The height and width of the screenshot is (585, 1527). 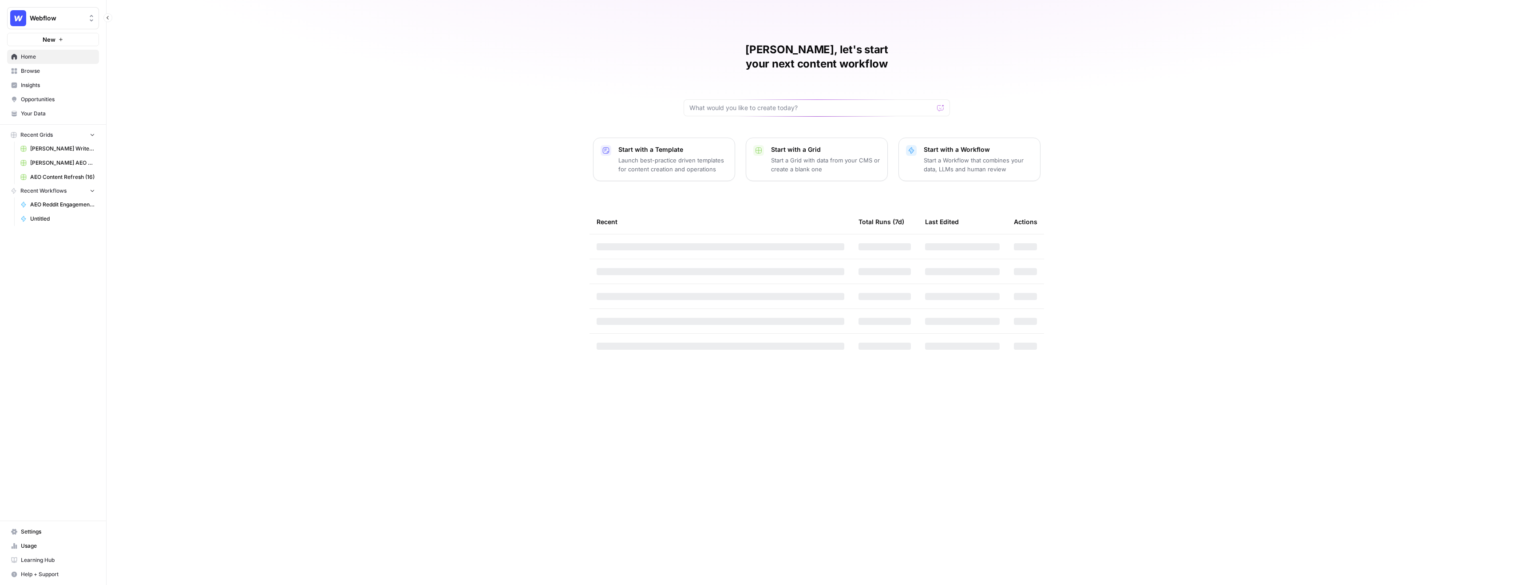 What do you see at coordinates (58, 574) in the screenshot?
I see `span: Help + Support` at bounding box center [58, 574].